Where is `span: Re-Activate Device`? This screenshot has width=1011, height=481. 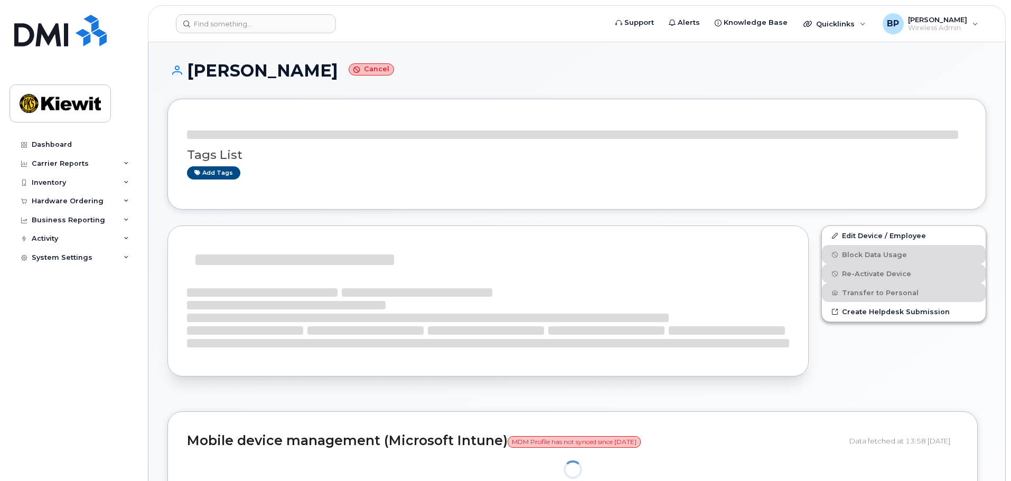
span: Re-Activate Device is located at coordinates (876, 274).